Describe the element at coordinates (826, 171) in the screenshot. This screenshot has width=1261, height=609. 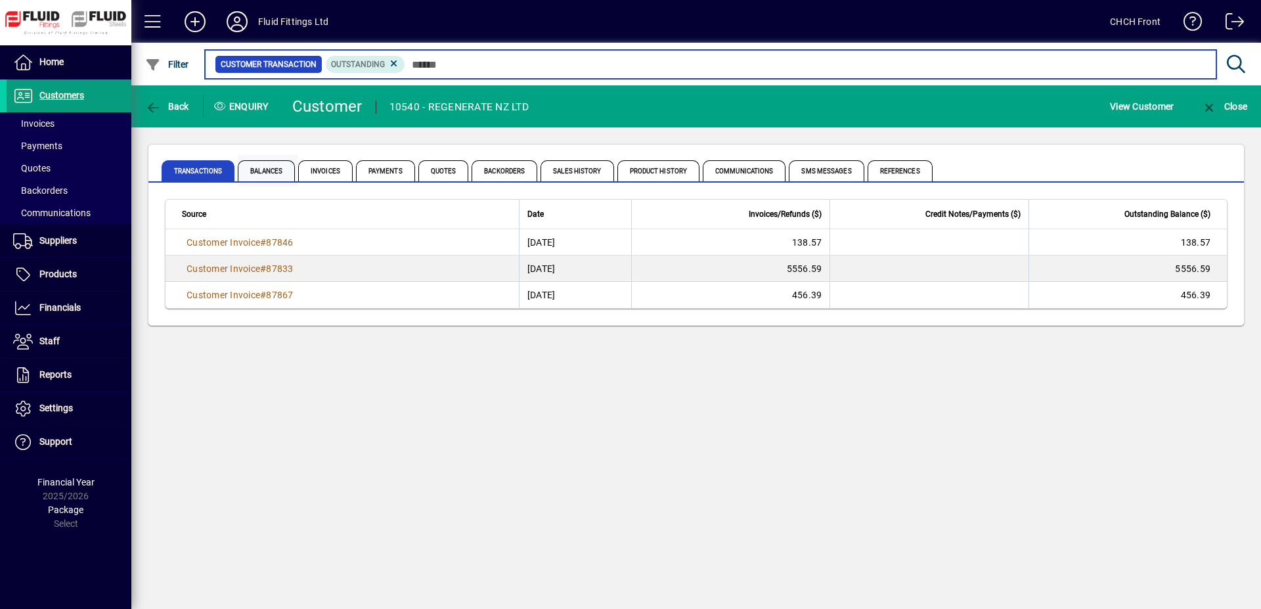
I see `span: SMS Messages` at that location.